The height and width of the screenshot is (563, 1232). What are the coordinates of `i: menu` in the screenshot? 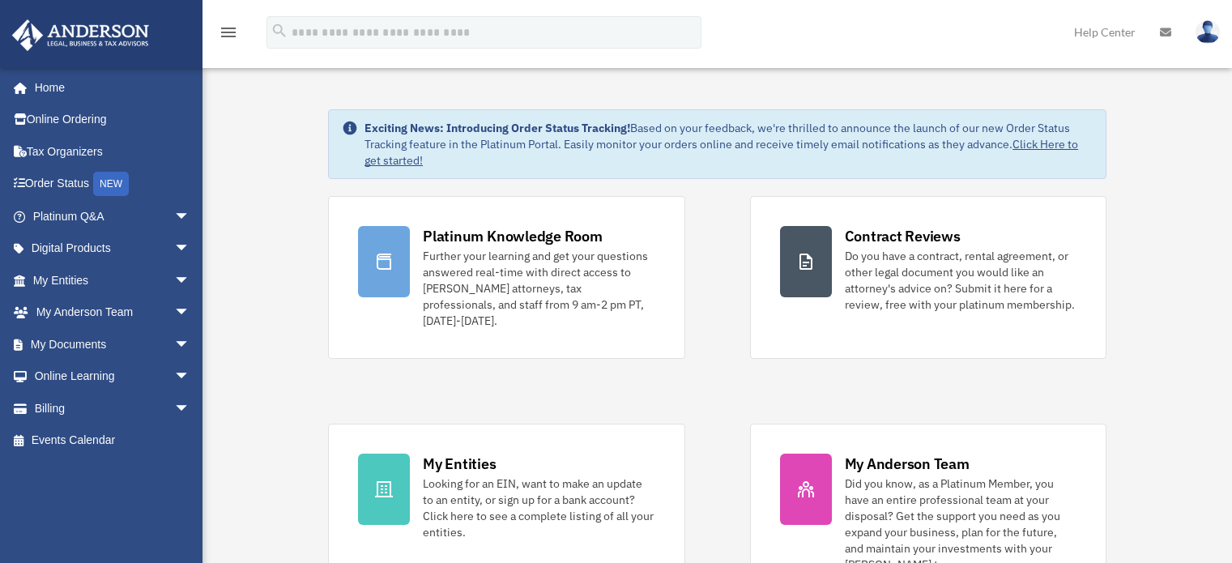 It's located at (228, 32).